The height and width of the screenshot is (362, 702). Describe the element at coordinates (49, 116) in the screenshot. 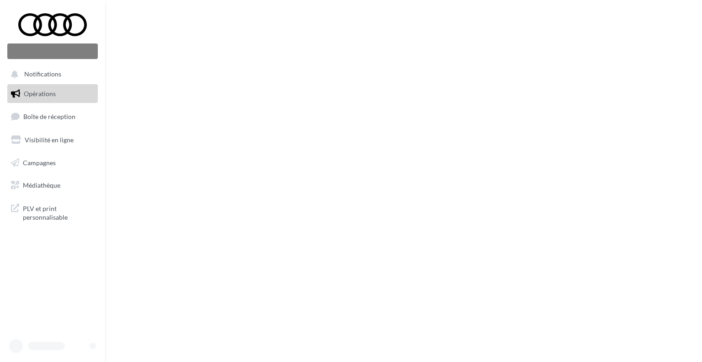

I see `span: Boîte de réception` at that location.